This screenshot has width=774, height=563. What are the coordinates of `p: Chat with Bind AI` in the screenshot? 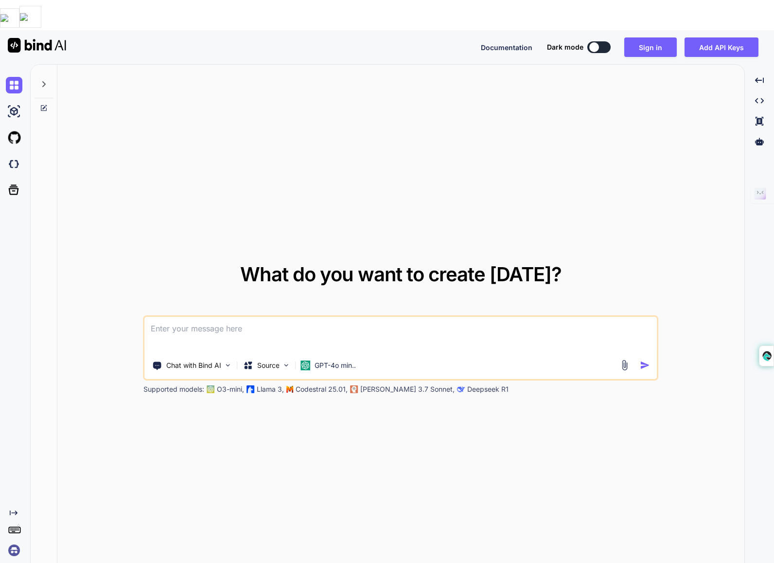 It's located at (194, 365).